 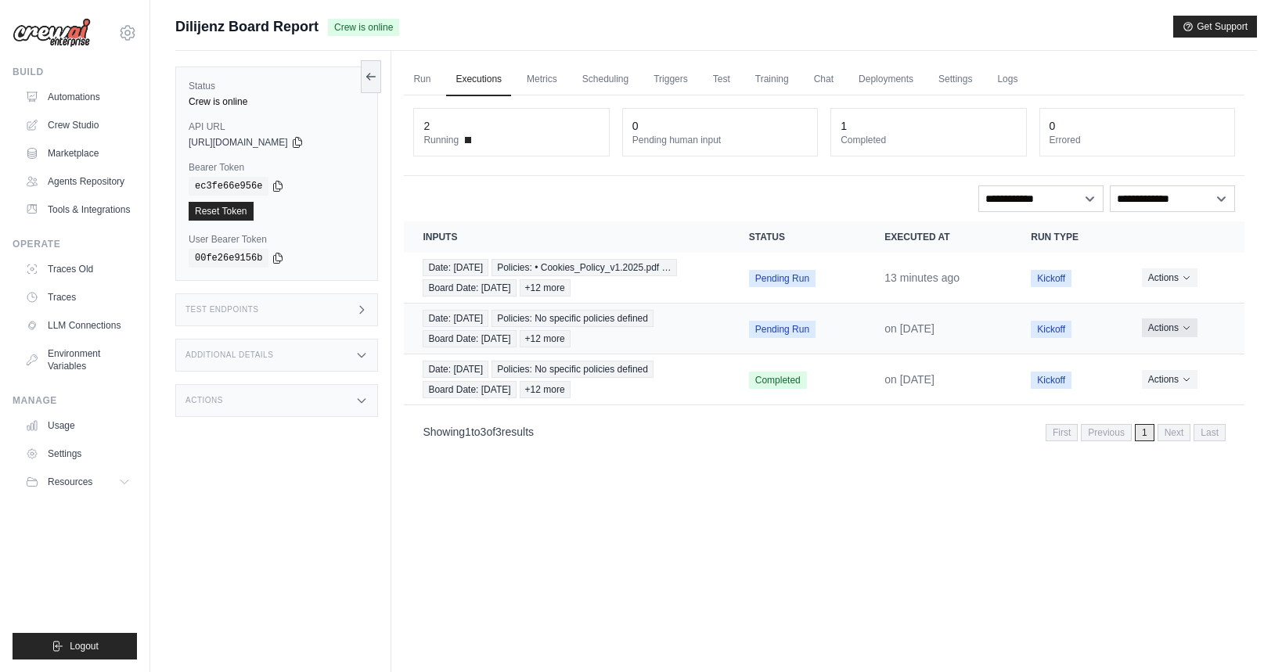 What do you see at coordinates (247, 27) in the screenshot?
I see `span: Dilijenz Board Report` at bounding box center [247, 27].